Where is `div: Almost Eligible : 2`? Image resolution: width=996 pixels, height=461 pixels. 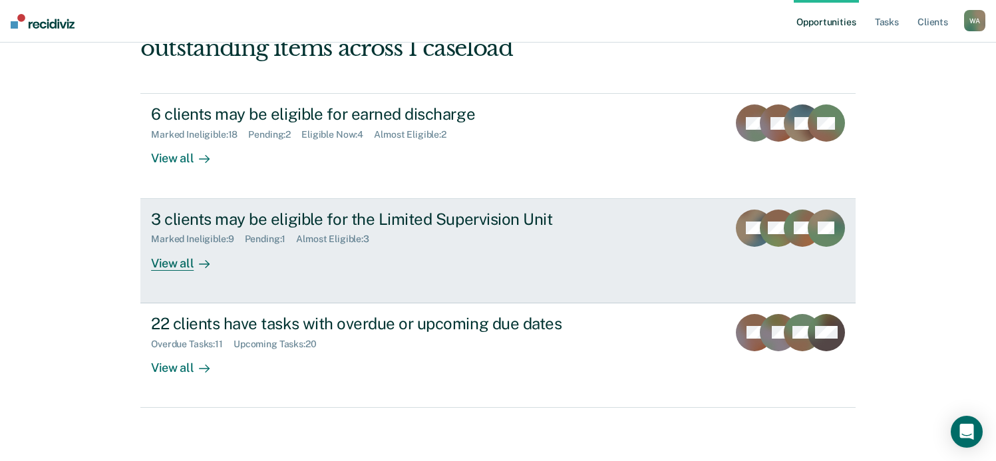 div: Almost Eligible : 2 is located at coordinates (415, 134).